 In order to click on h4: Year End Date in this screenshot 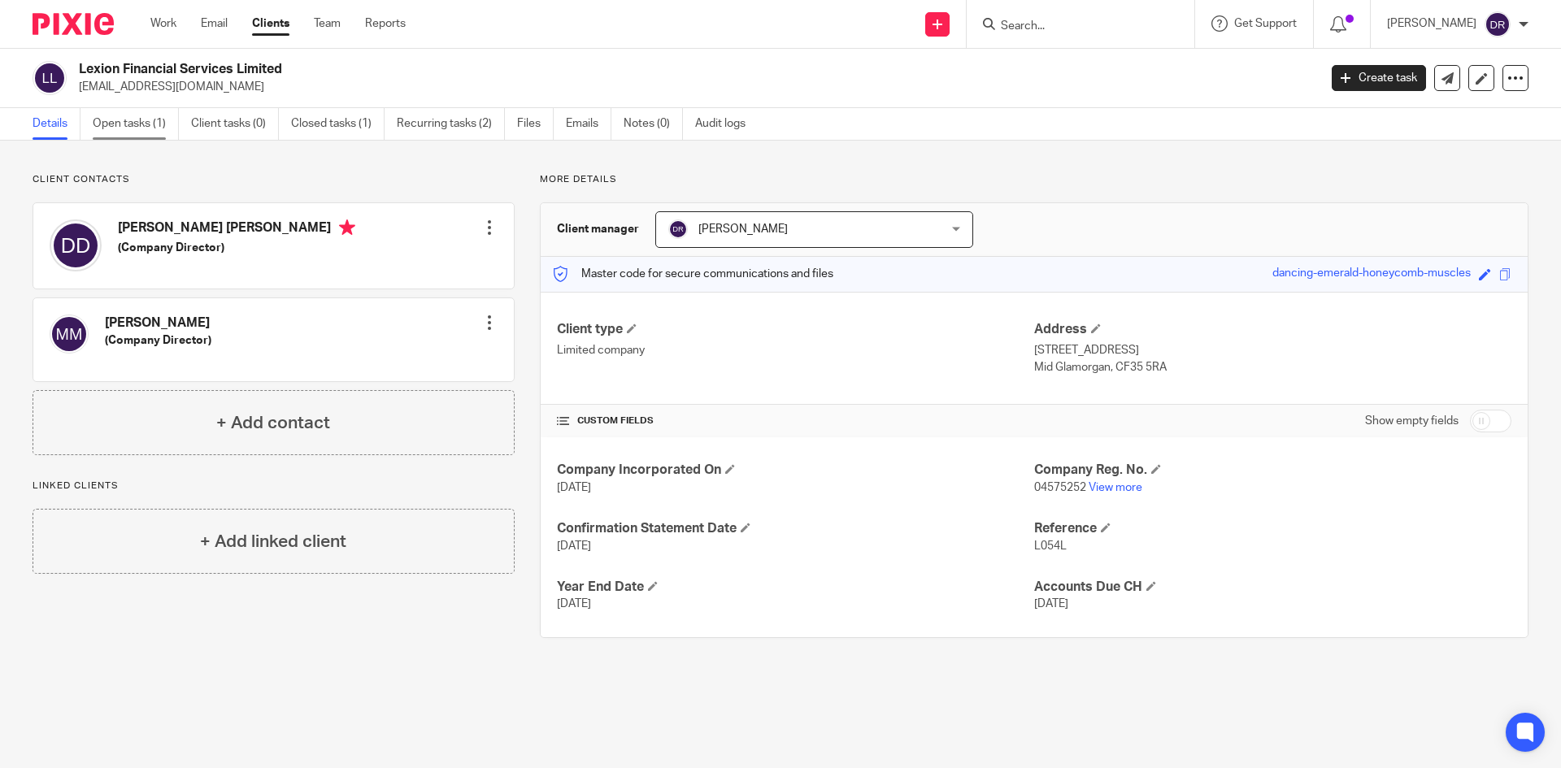, I will do `click(795, 587)`.